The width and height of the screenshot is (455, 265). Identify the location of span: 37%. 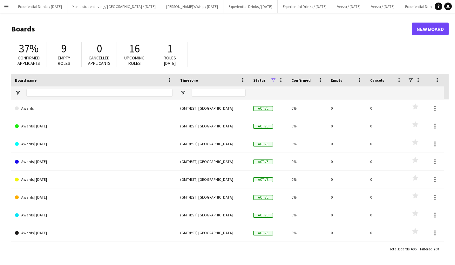
(29, 49).